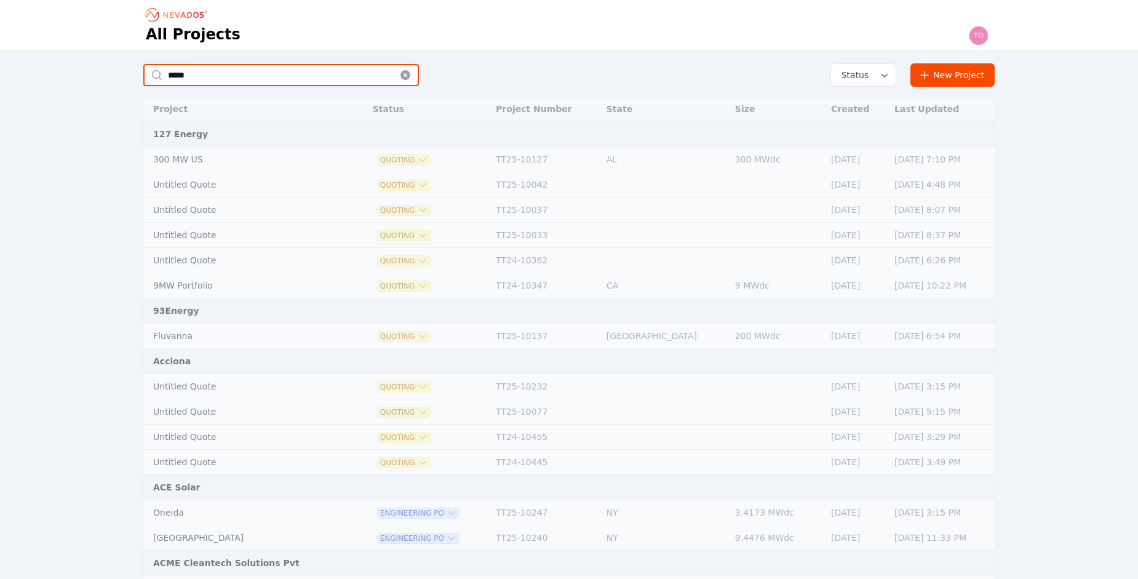 The width and height of the screenshot is (1138, 579). What do you see at coordinates (941, 109) in the screenshot?
I see `th: Last Updated` at bounding box center [941, 109].